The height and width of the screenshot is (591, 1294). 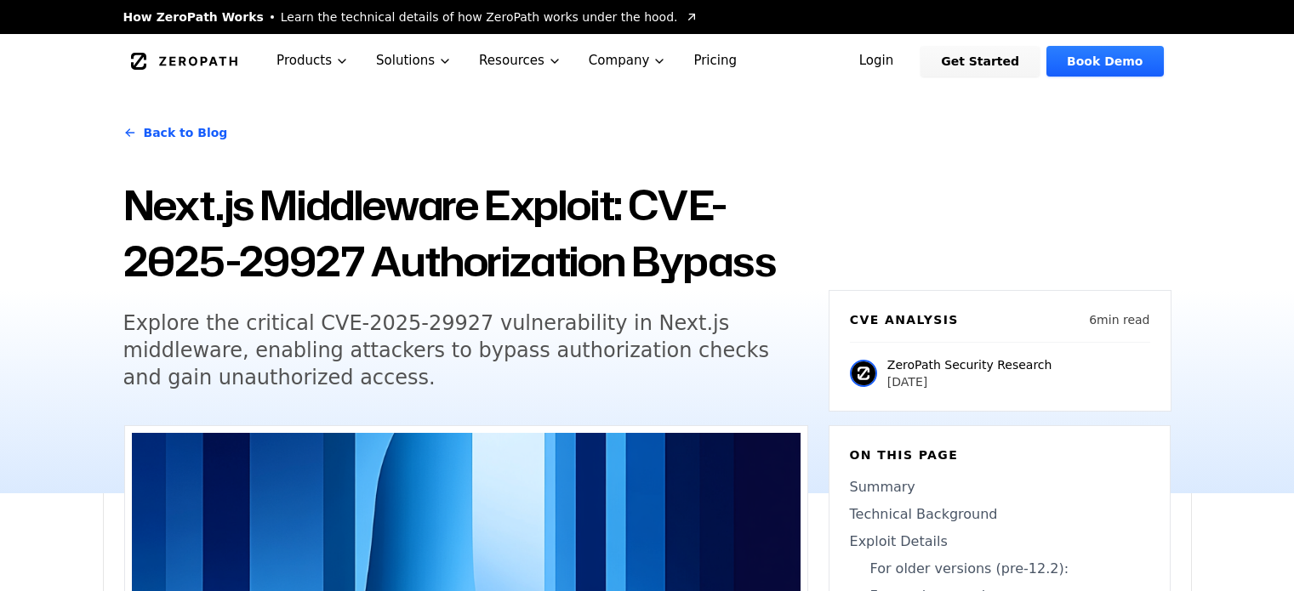 What do you see at coordinates (466, 233) in the screenshot?
I see `h1: Next.js Middleware Exploit: CVE-2025-29927 Authorization Bypass` at bounding box center [466, 233].